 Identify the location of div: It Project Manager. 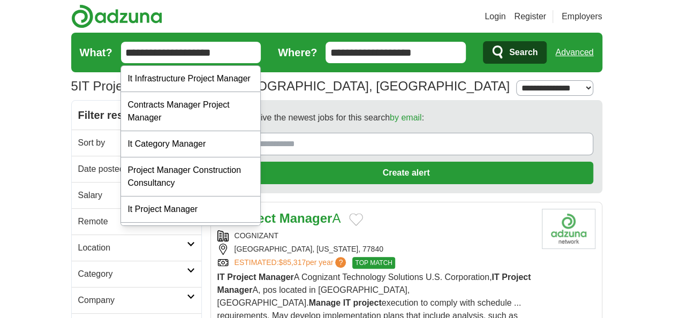
(191, 209).